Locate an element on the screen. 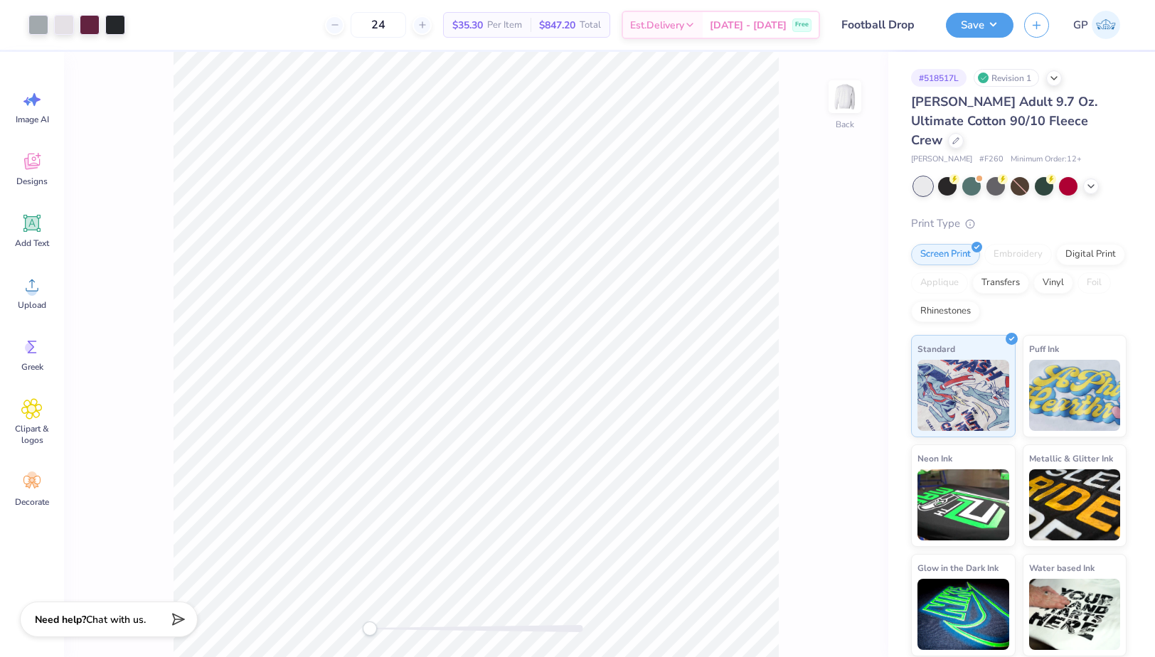 The height and width of the screenshot is (657, 1155). span: Puff Ink is located at coordinates (1044, 348).